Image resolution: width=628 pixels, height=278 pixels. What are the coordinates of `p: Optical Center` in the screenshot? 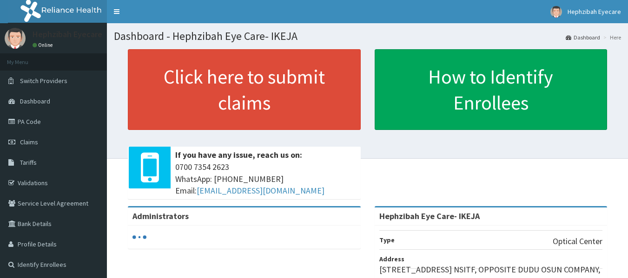 It's located at (577, 242).